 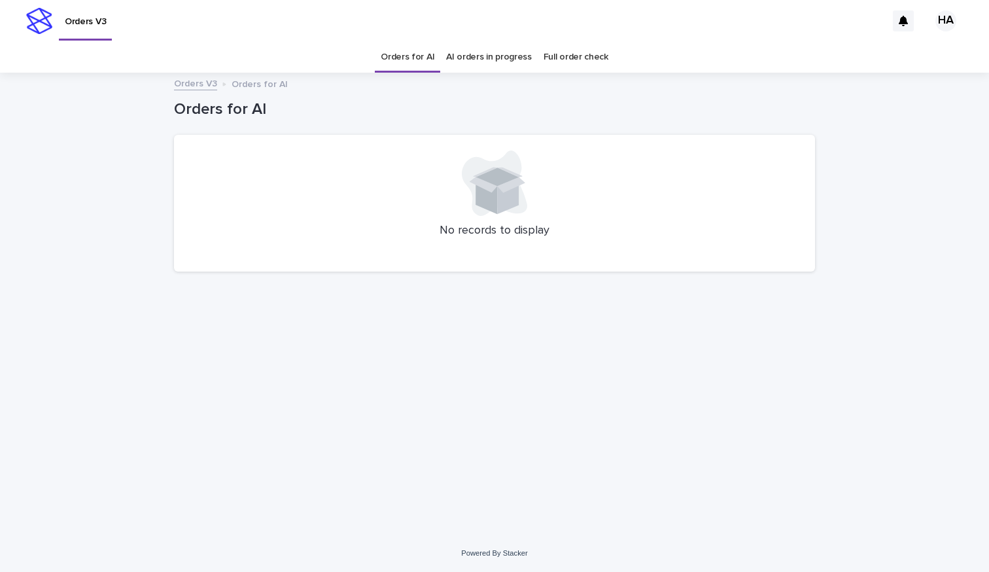 What do you see at coordinates (494, 553) in the screenshot?
I see `a: Powered By Stacker` at bounding box center [494, 553].